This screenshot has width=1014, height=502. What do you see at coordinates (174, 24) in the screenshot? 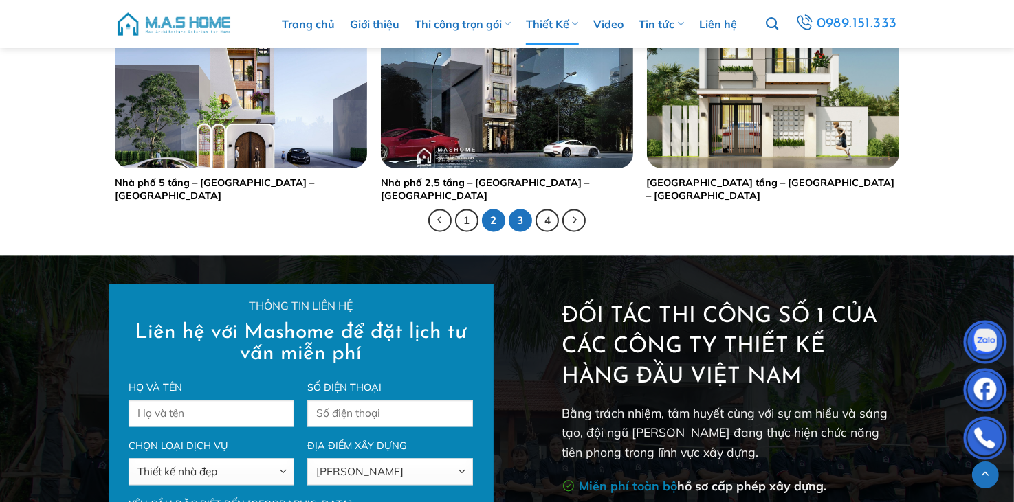
I see `img: M.A.S HOME – Tổng Thầu Thiết Kế Và Xây Nhà Trọn Gói` at bounding box center [174, 24].